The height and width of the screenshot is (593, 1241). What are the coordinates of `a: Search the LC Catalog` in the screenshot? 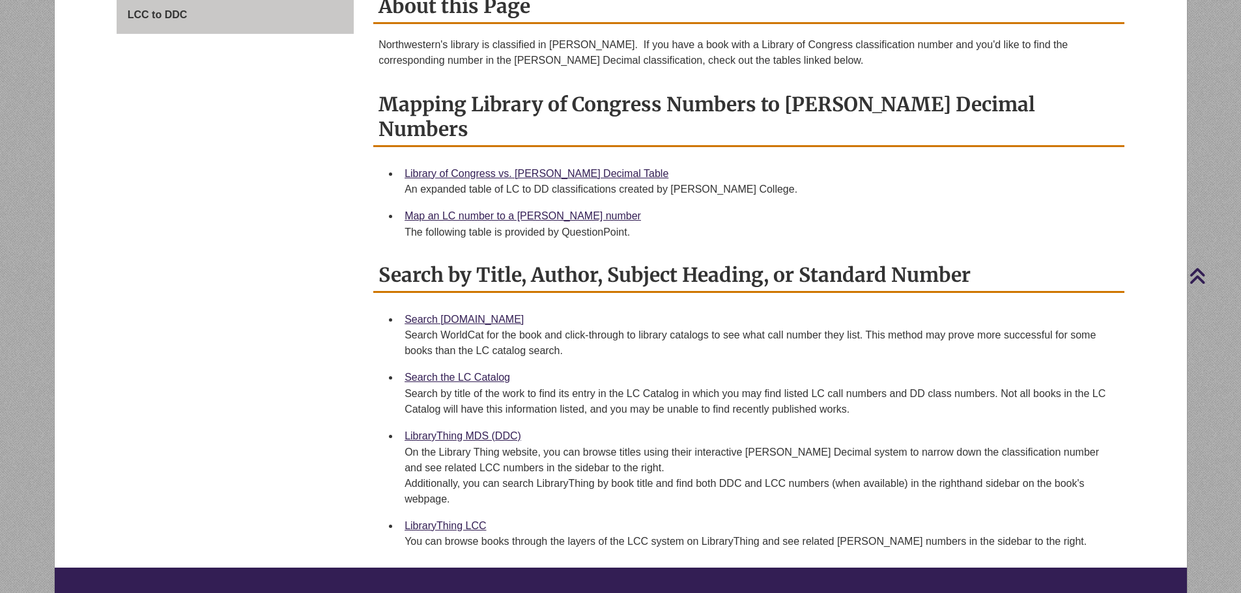 It's located at (457, 377).